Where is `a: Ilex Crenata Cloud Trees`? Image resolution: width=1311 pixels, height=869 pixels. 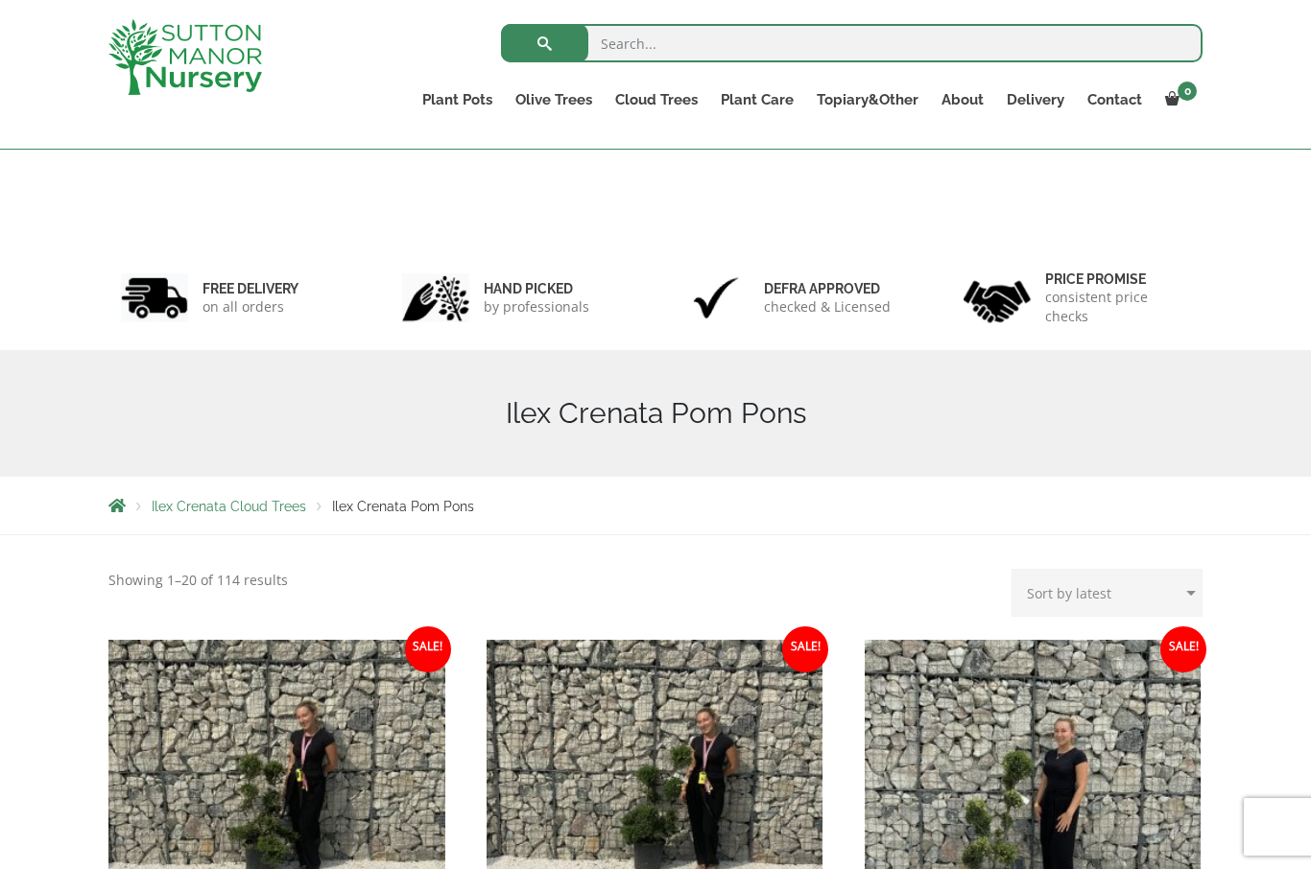
a: Ilex Crenata Cloud Trees is located at coordinates (228, 507).